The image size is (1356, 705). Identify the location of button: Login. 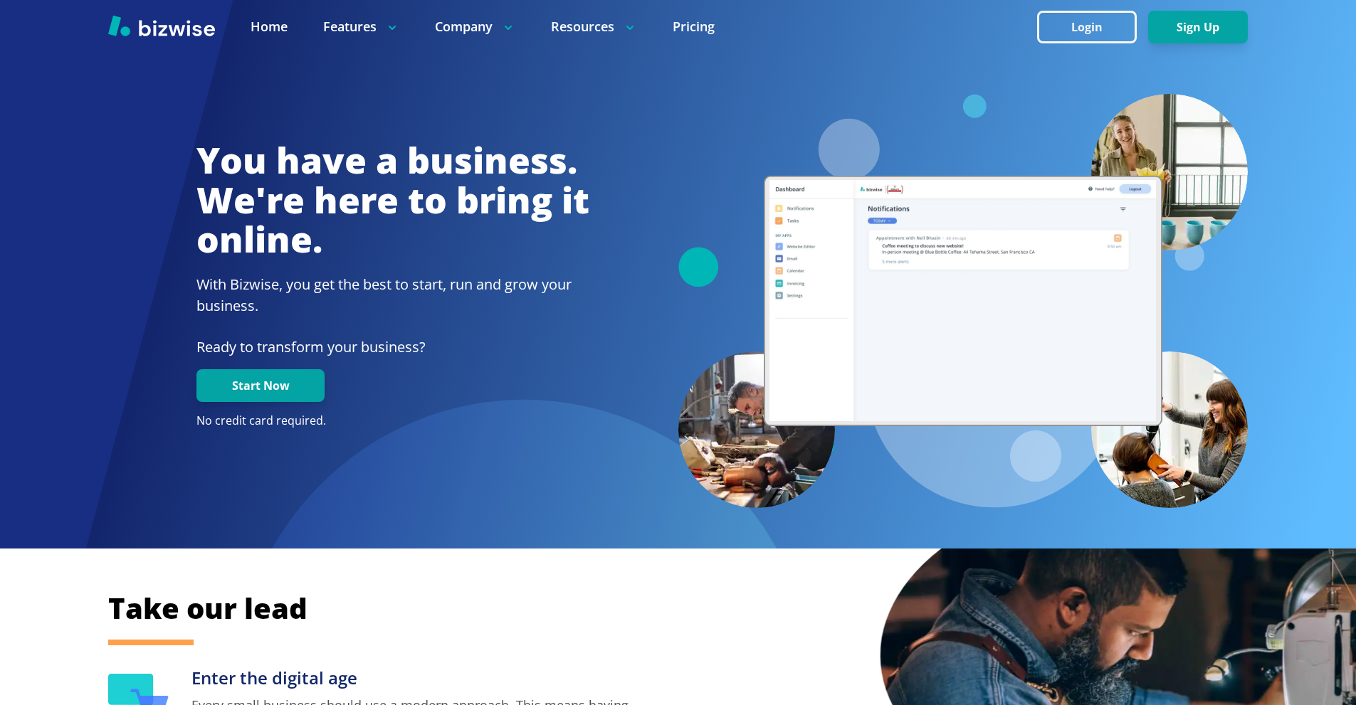
(1087, 27).